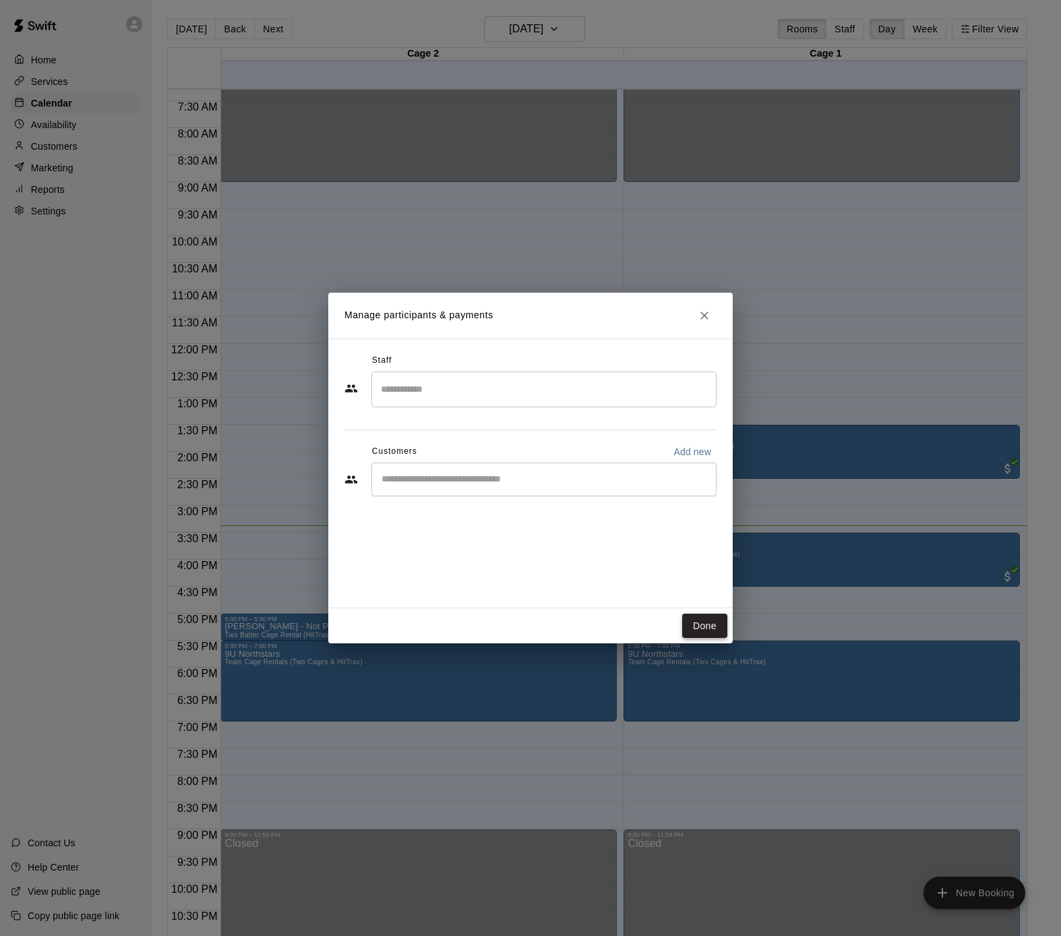  What do you see at coordinates (419, 315) in the screenshot?
I see `p: Manage participants & payments` at bounding box center [419, 315].